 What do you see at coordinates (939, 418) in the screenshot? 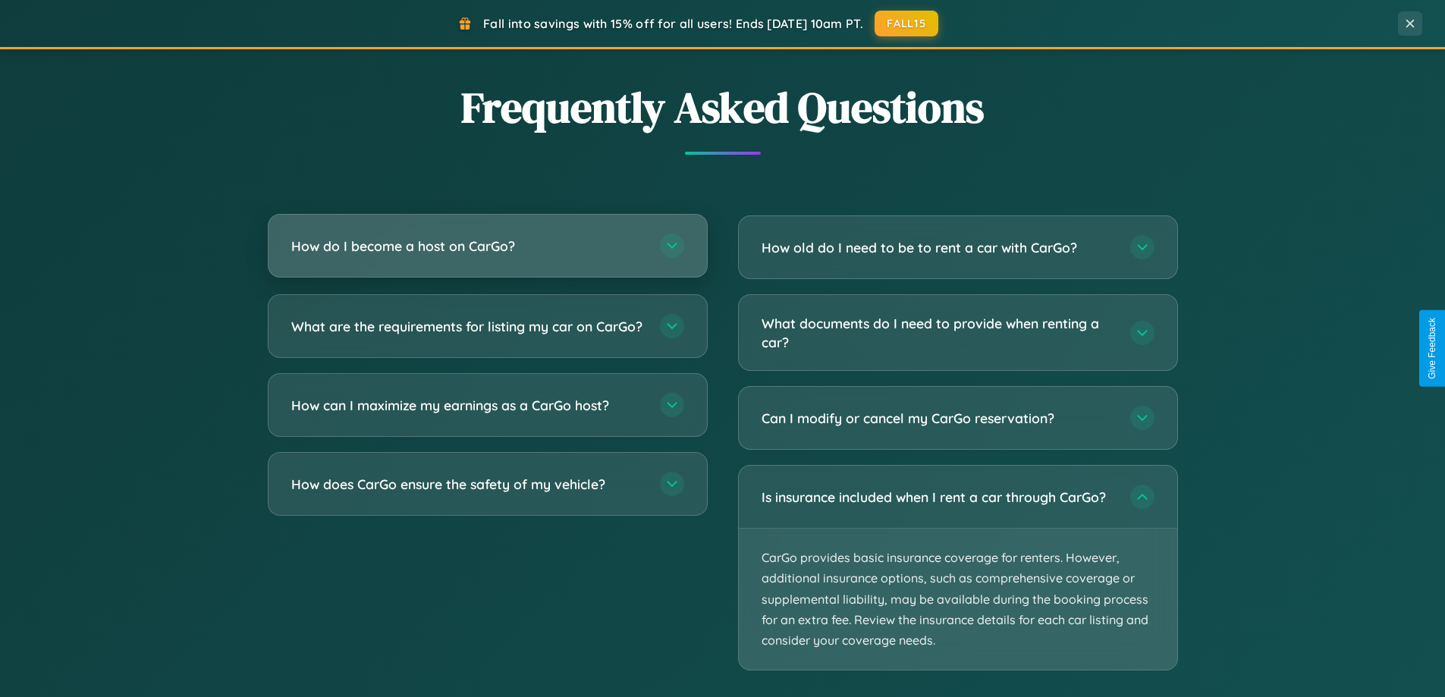
I see `h3: Can I modify or cancel my CarGo reservation?` at bounding box center [939, 418].